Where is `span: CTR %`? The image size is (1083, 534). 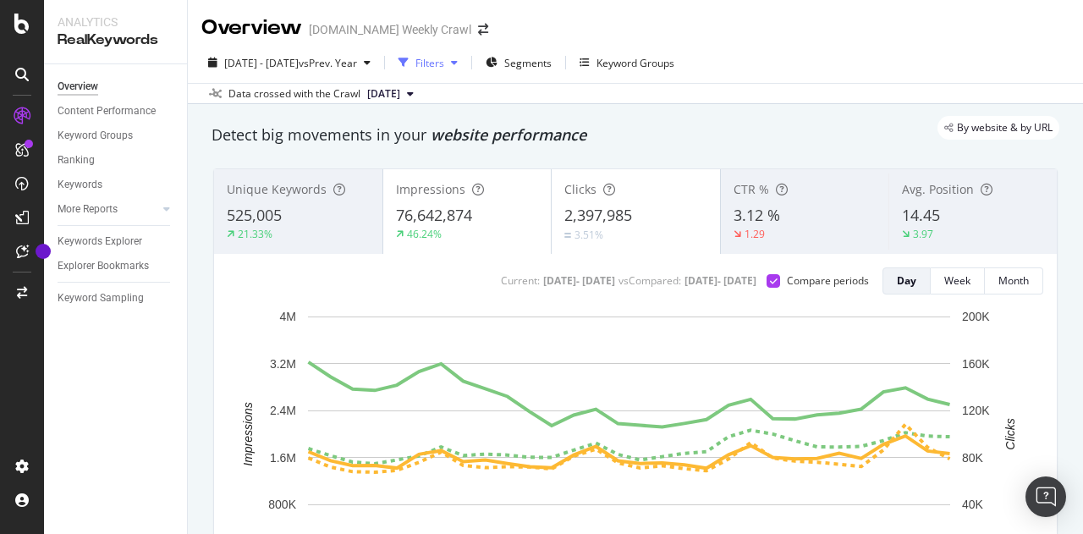
span: CTR % is located at coordinates (752, 189).